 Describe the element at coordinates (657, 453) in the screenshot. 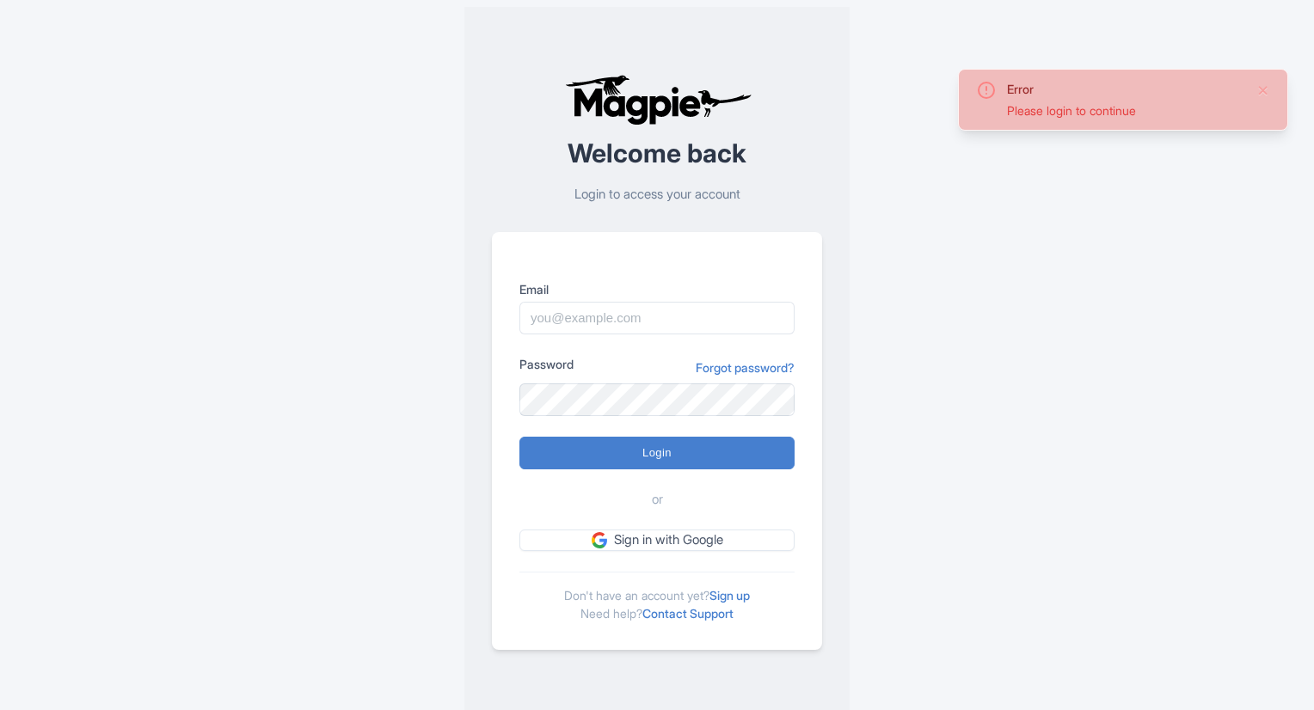

I see `input: Login` at that location.